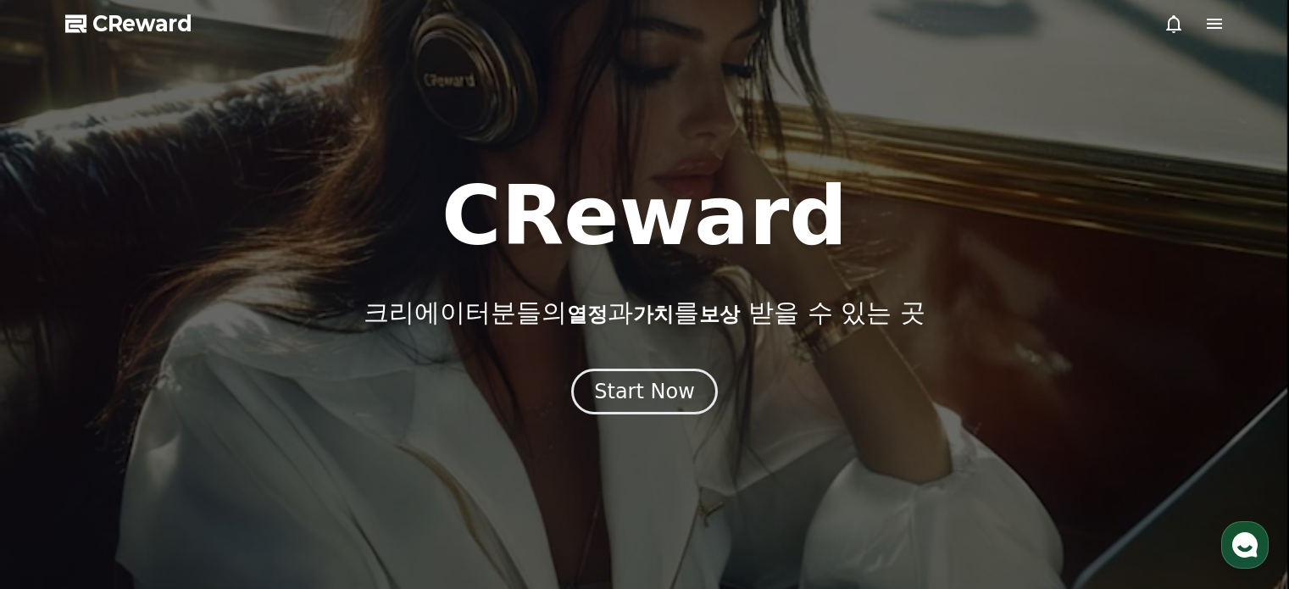 The height and width of the screenshot is (589, 1289). Describe the element at coordinates (587, 314) in the screenshot. I see `span: 열정` at that location.